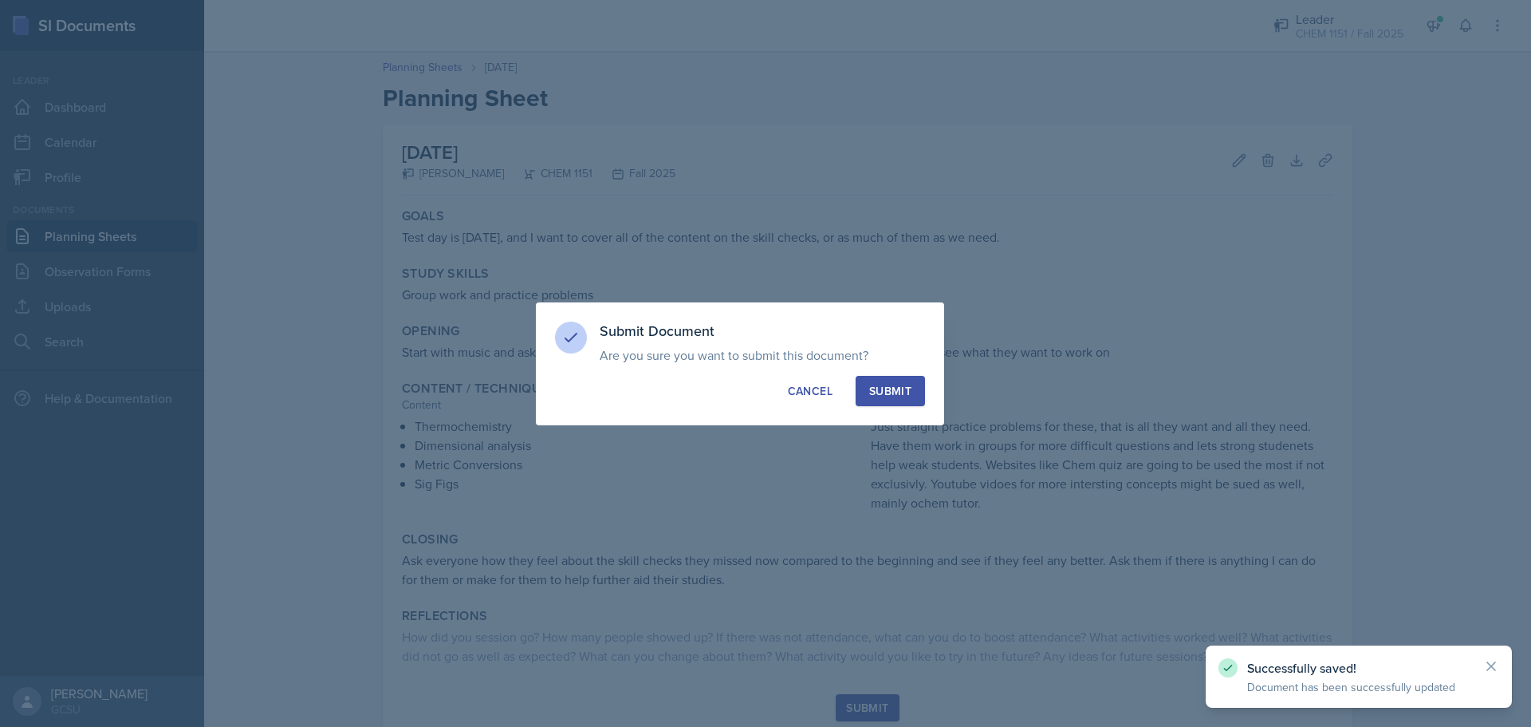  What do you see at coordinates (1359, 687) in the screenshot?
I see `p: Document has been successfully updated` at bounding box center [1359, 687].